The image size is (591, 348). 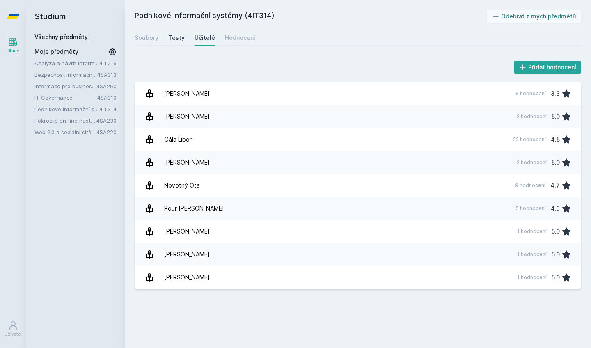 What do you see at coordinates (529, 139) in the screenshot?
I see `div: 22 hodnocení` at bounding box center [529, 139].